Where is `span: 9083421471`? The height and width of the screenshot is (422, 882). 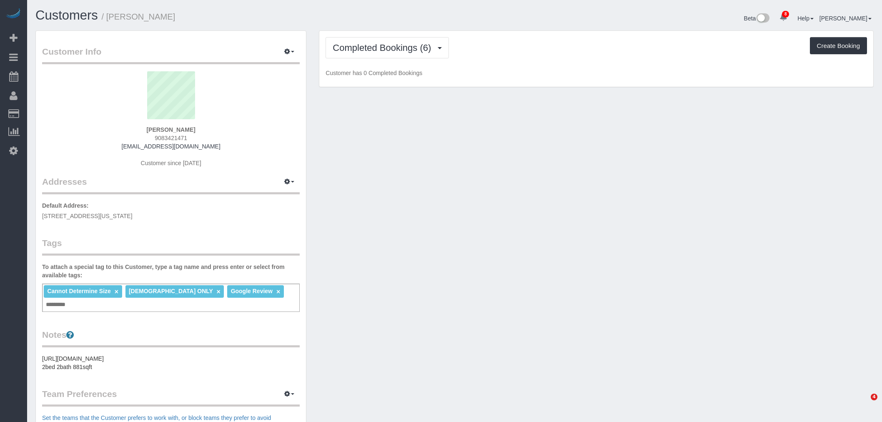 span: 9083421471 is located at coordinates (171, 138).